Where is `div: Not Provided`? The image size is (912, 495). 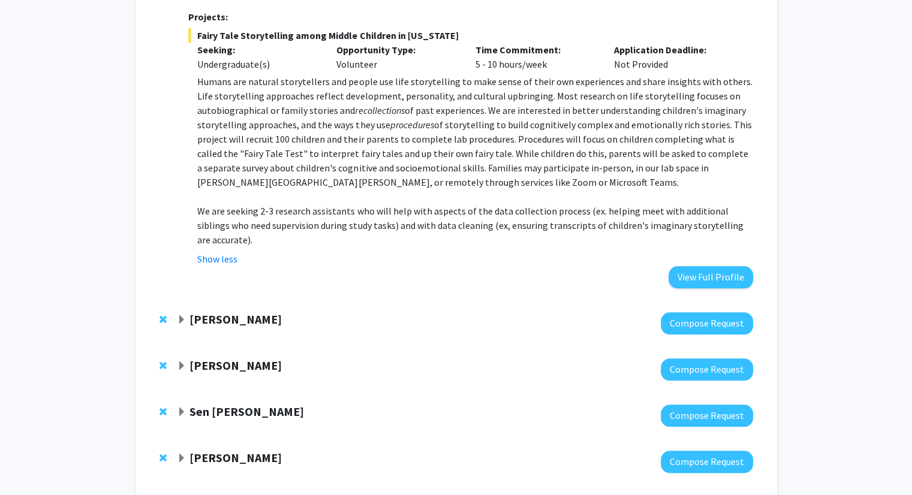
div: Not Provided is located at coordinates (674, 57).